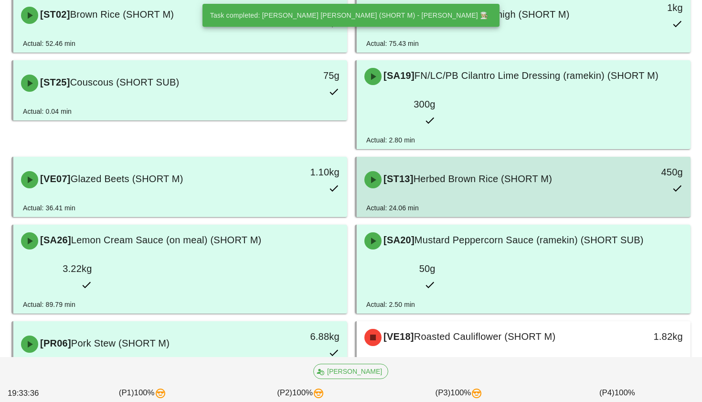 This screenshot has height=402, width=702. I want to click on div: (P3) 100%, so click(458, 393).